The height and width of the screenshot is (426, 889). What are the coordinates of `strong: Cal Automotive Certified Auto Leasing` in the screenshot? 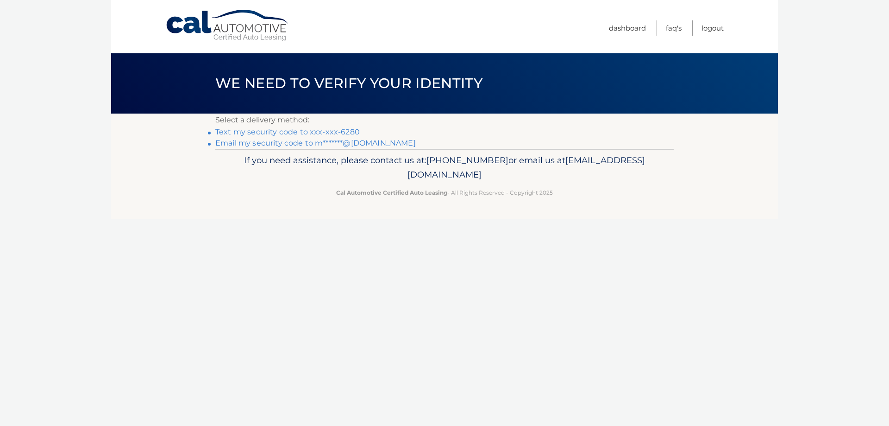 It's located at (392, 192).